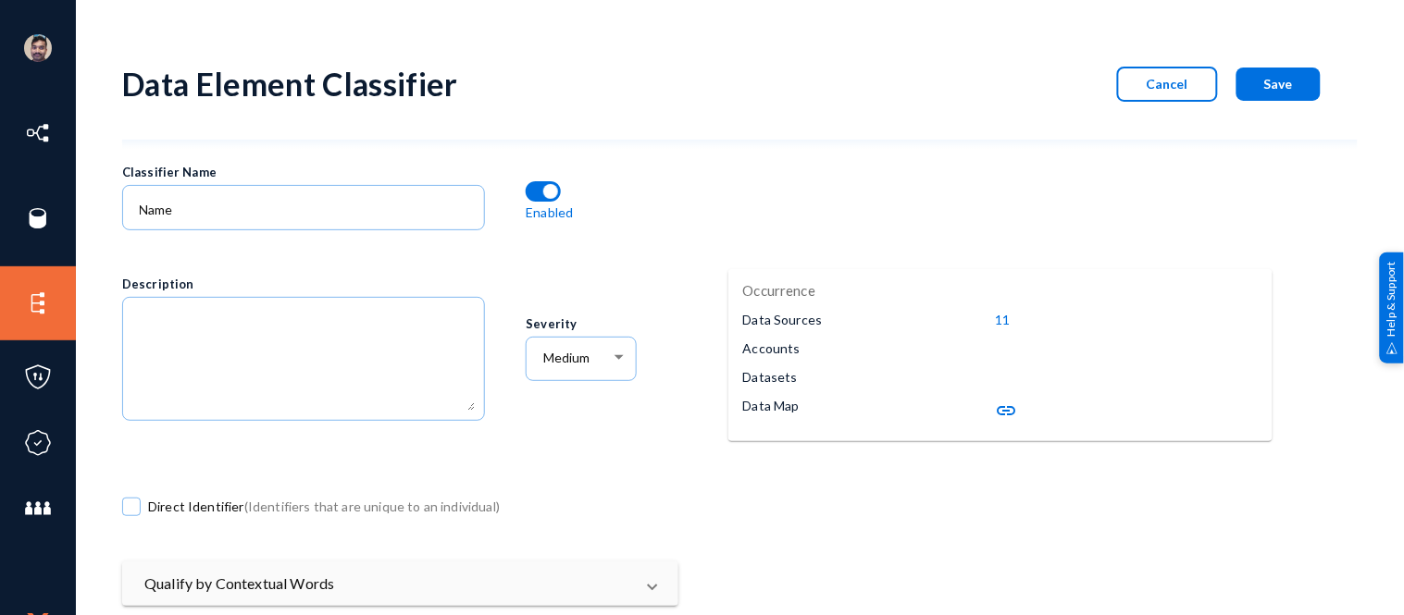 This screenshot has height=615, width=1404. Describe the element at coordinates (1278, 84) in the screenshot. I see `button: Save` at that location.